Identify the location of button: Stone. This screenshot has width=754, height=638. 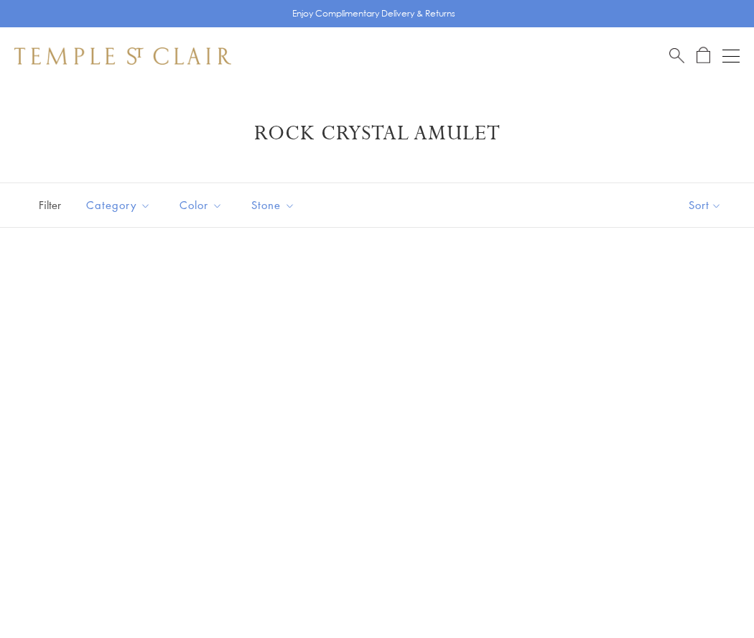
(273, 205).